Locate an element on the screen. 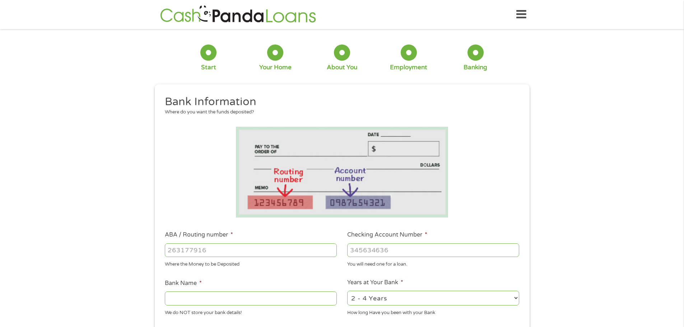 Image resolution: width=684 pixels, height=327 pixels. div: Where do you want the funds deposited? is located at coordinates (340, 112).